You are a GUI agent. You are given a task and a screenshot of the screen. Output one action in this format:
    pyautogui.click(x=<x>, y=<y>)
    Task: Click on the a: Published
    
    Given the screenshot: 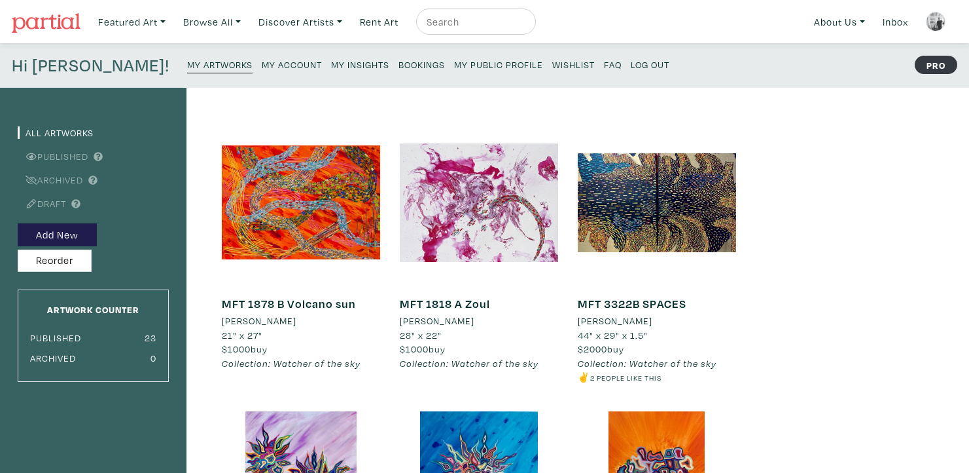 What is the action you would take?
    pyautogui.click(x=53, y=156)
    